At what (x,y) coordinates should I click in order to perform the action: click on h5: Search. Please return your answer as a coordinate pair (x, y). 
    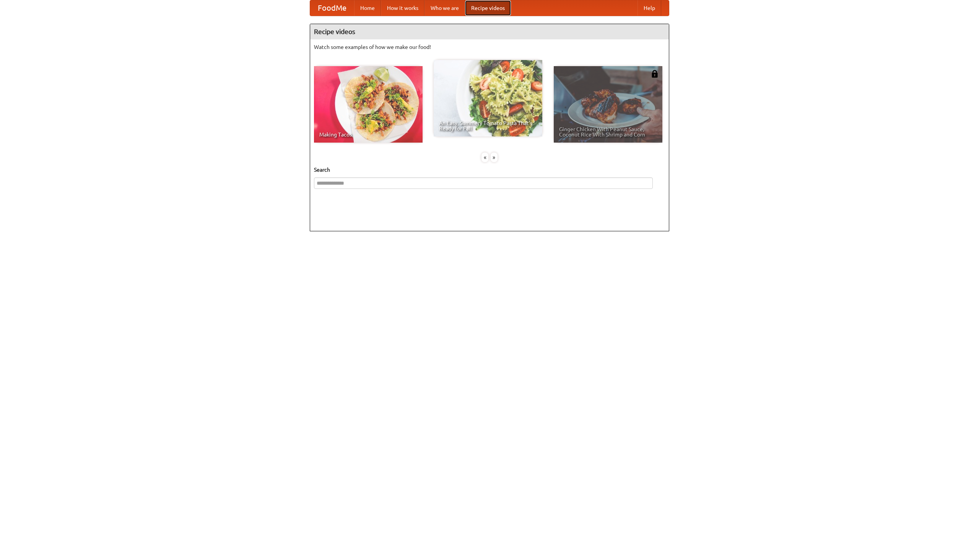
    Looking at the image, I should click on (490, 170).